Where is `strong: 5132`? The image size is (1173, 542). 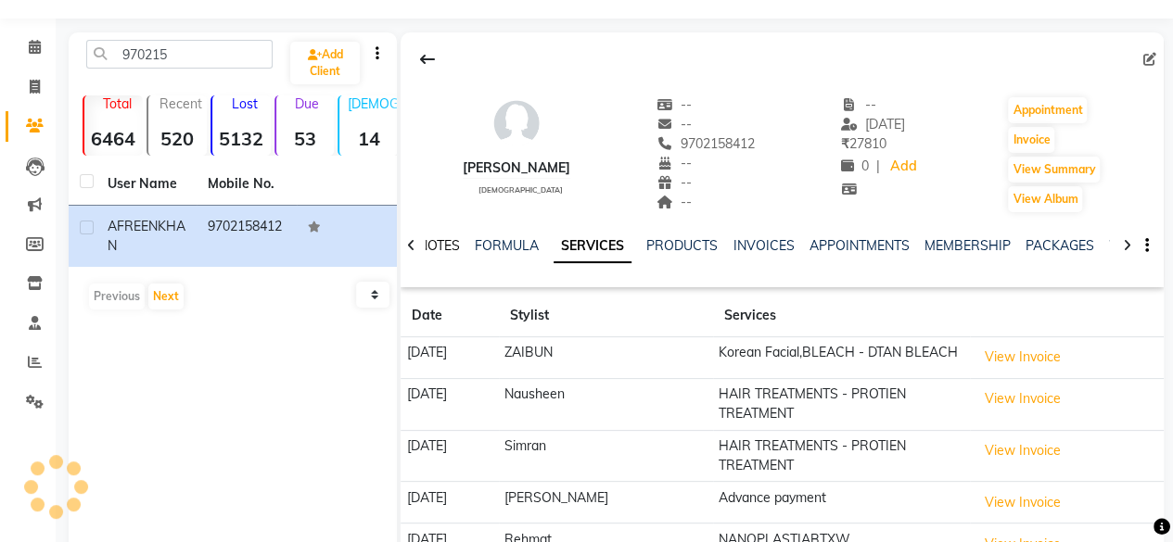 strong: 5132 is located at coordinates (241, 138).